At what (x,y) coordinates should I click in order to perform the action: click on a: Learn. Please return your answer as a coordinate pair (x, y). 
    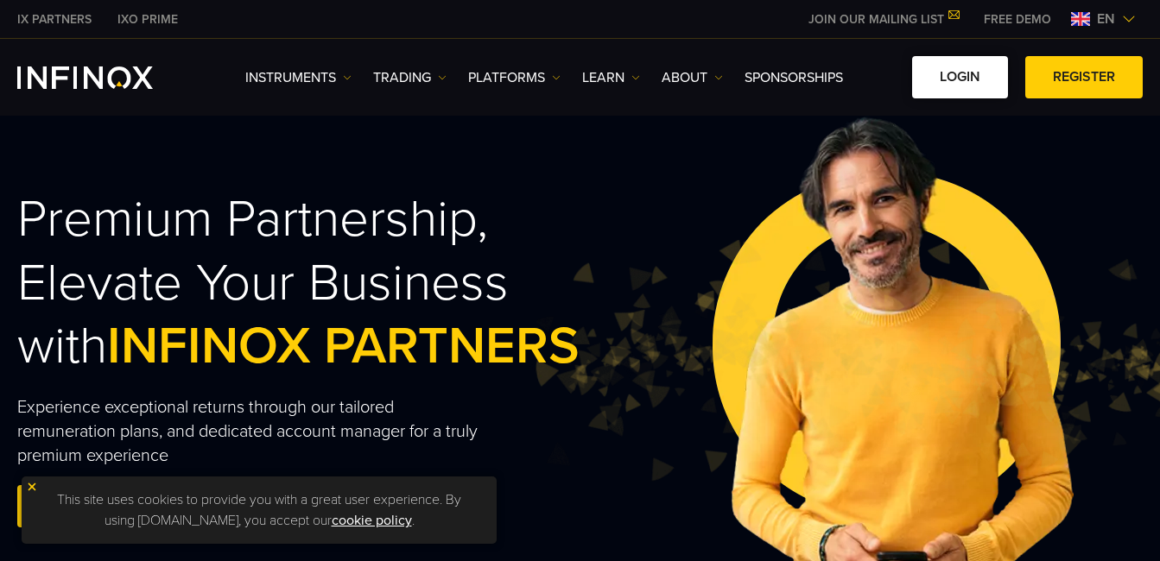
    Looking at the image, I should click on (610, 78).